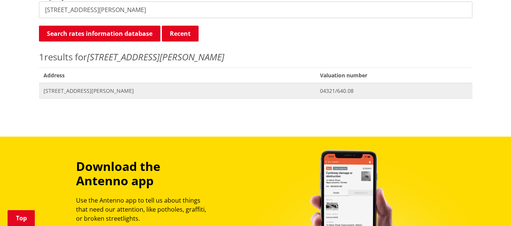 This screenshot has width=511, height=226. What do you see at coordinates (99, 34) in the screenshot?
I see `button: Search rates information database` at bounding box center [99, 34].